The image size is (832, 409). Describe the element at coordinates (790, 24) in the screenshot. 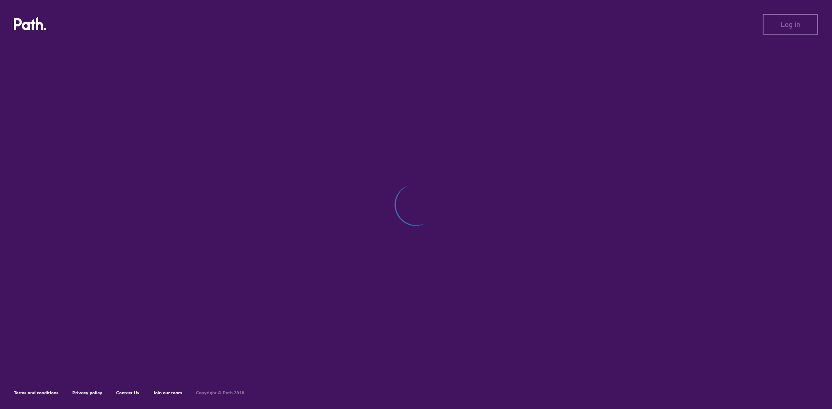

I see `span: Log in` at that location.